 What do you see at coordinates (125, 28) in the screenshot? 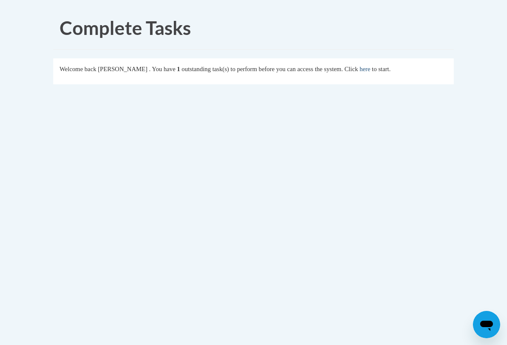
I see `span: Complete Tasks` at bounding box center [125, 28].